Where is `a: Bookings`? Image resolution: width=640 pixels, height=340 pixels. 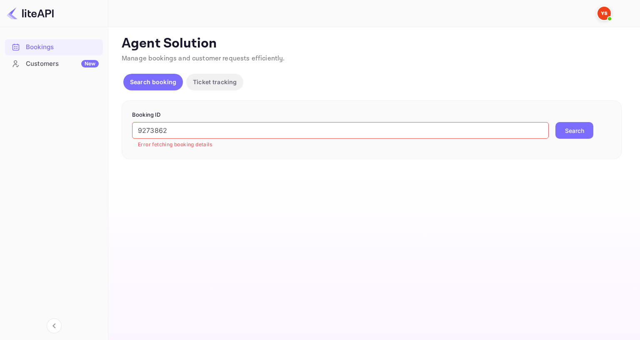 a: Bookings is located at coordinates (54, 47).